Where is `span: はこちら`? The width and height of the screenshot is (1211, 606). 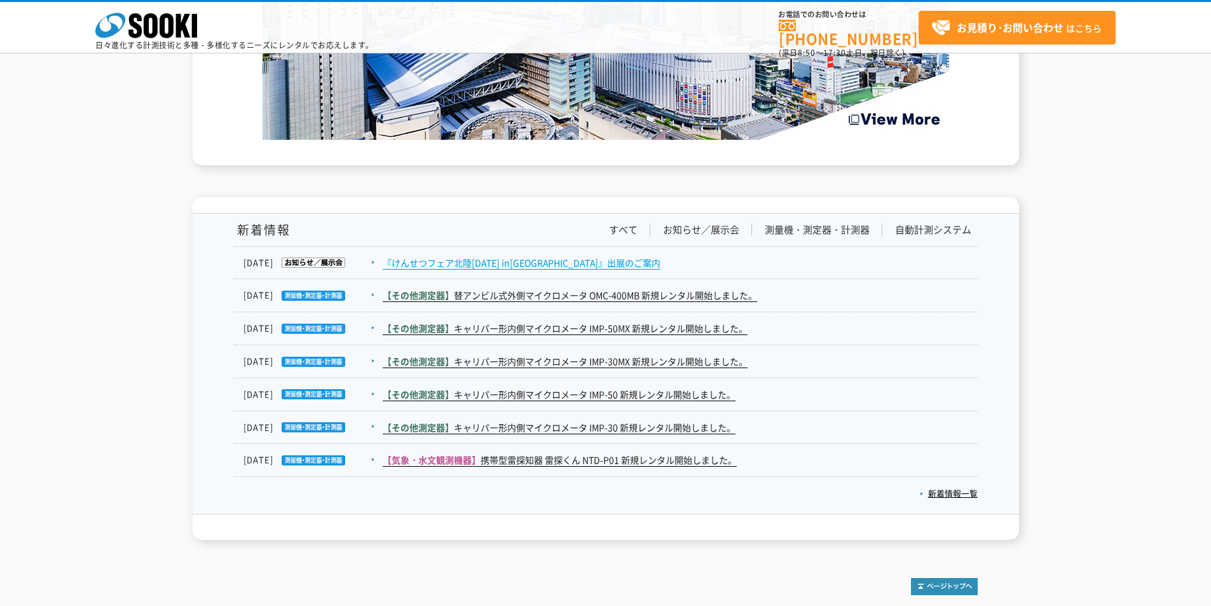
span: はこちら is located at coordinates (1017, 28).